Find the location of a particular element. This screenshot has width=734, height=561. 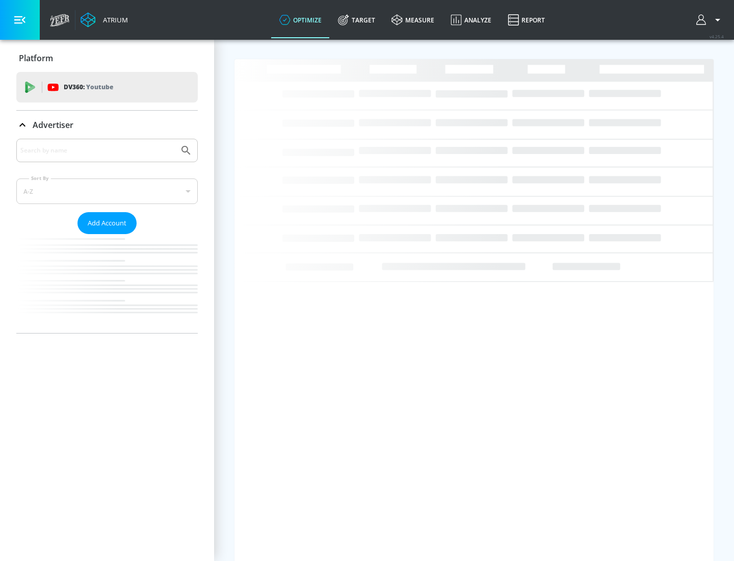

span: v 4.25.4 is located at coordinates (717, 36).